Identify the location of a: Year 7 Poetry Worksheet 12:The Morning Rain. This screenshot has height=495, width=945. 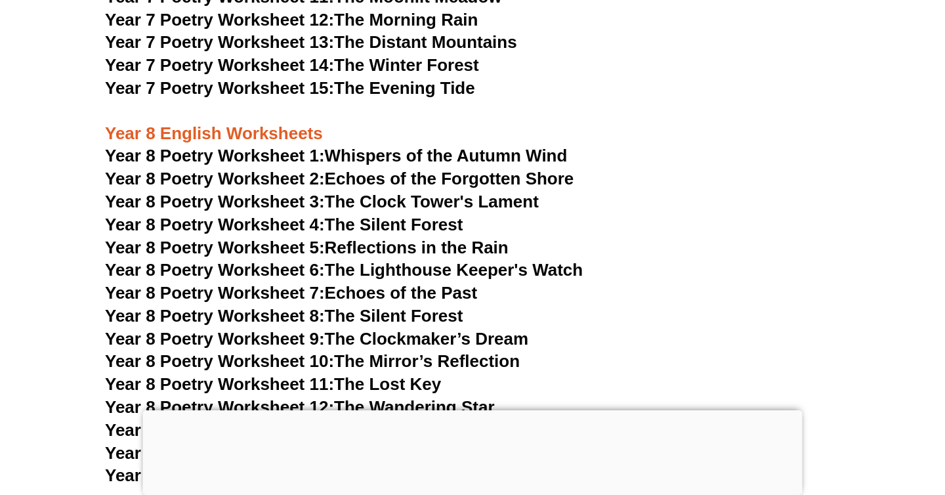
(291, 20).